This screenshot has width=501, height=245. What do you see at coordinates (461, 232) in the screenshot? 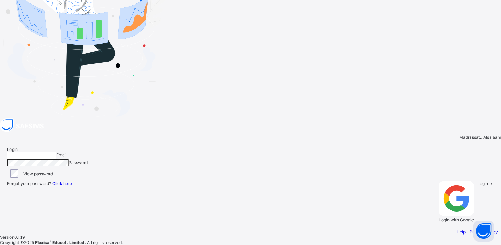
I see `a: Help` at bounding box center [461, 232].